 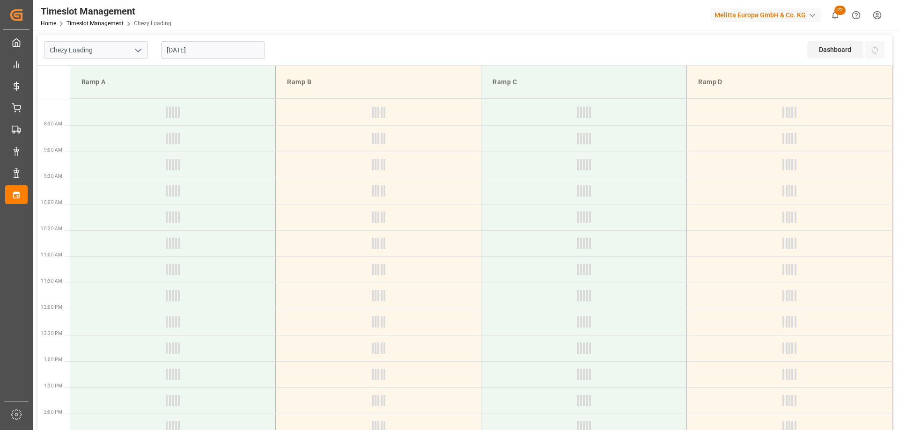 What do you see at coordinates (53, 124) in the screenshot?
I see `span: 8:30 AM` at bounding box center [53, 124].